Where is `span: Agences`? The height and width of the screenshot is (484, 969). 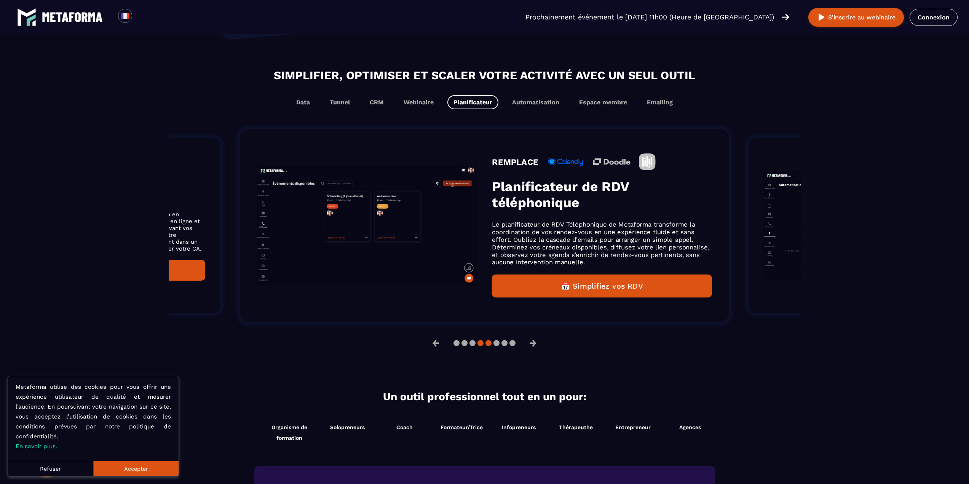
span: Agences is located at coordinates (690, 427).